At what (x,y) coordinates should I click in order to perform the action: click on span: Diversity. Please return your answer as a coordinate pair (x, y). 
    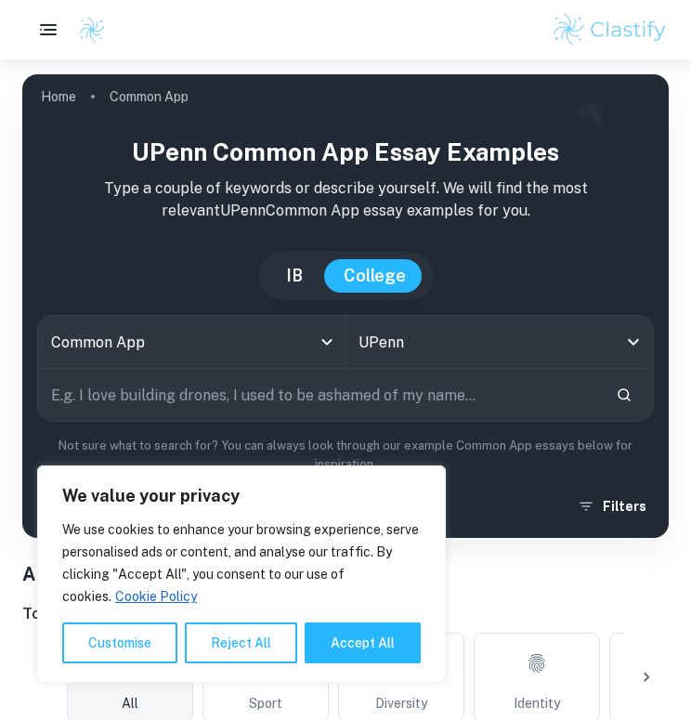
    Looking at the image, I should click on (401, 703).